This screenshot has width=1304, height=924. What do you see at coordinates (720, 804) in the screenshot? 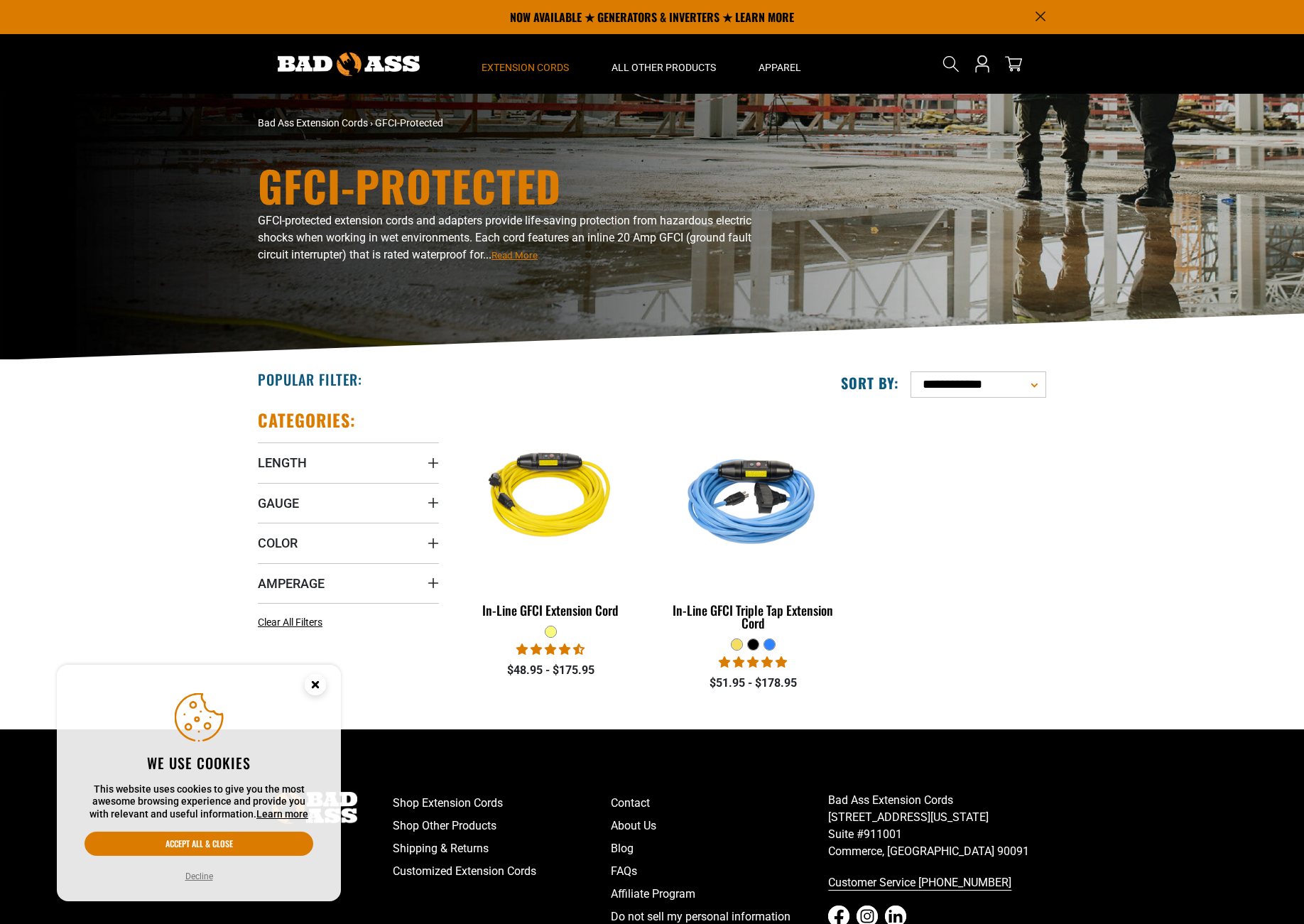
I see `a: Contact` at bounding box center [720, 804].